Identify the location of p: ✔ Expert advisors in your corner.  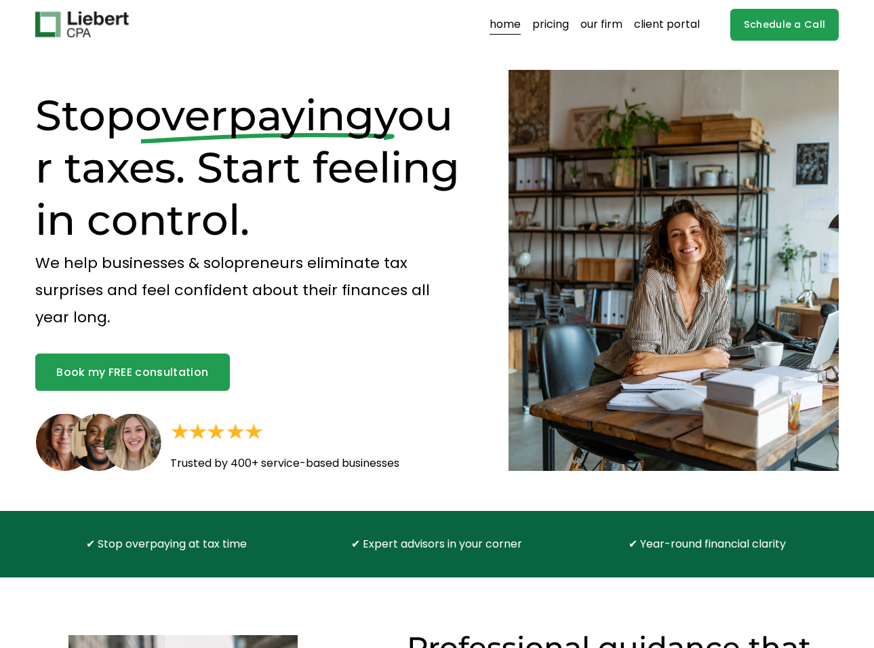
(437, 544).